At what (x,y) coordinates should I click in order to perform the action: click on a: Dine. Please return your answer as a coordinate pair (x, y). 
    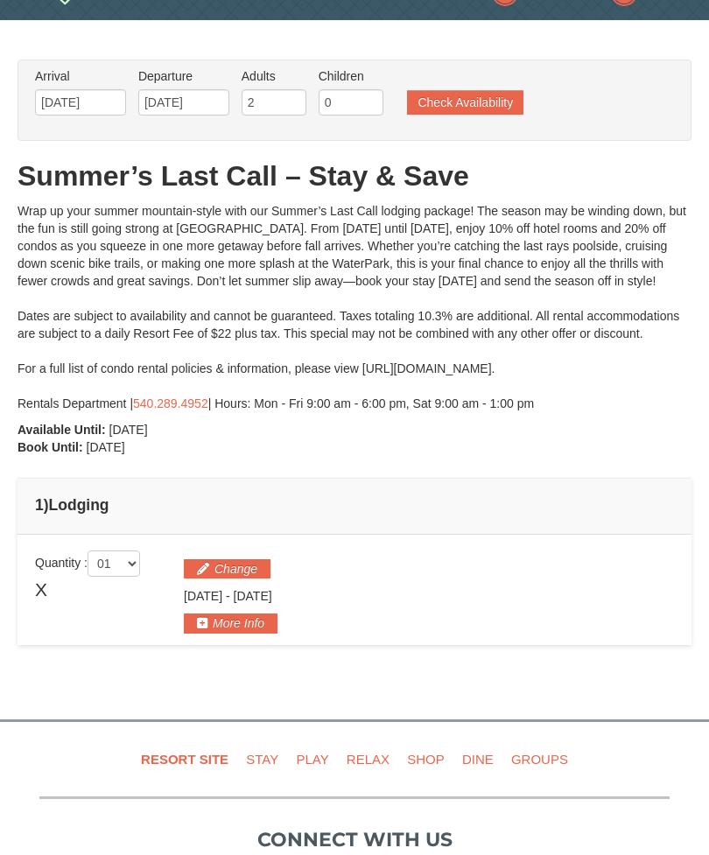
    Looking at the image, I should click on (478, 759).